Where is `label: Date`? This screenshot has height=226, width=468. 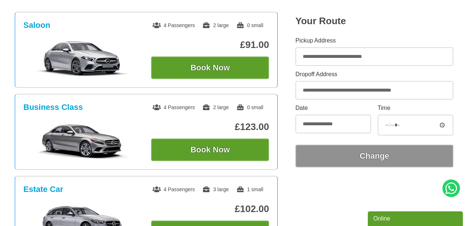
label: Date is located at coordinates (333, 108).